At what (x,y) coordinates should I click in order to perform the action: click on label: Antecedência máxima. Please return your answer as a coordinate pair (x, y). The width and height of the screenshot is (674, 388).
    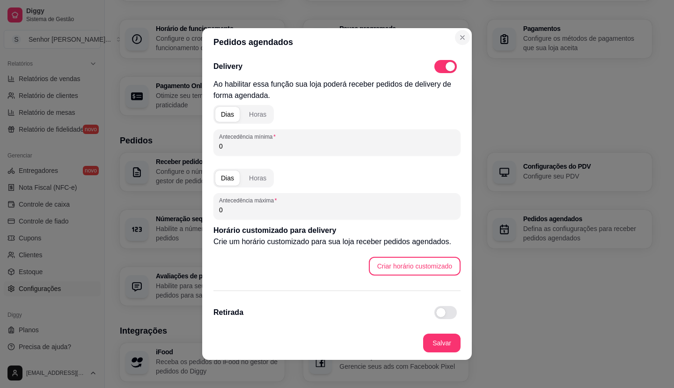
    Looking at the image, I should click on (250, 200).